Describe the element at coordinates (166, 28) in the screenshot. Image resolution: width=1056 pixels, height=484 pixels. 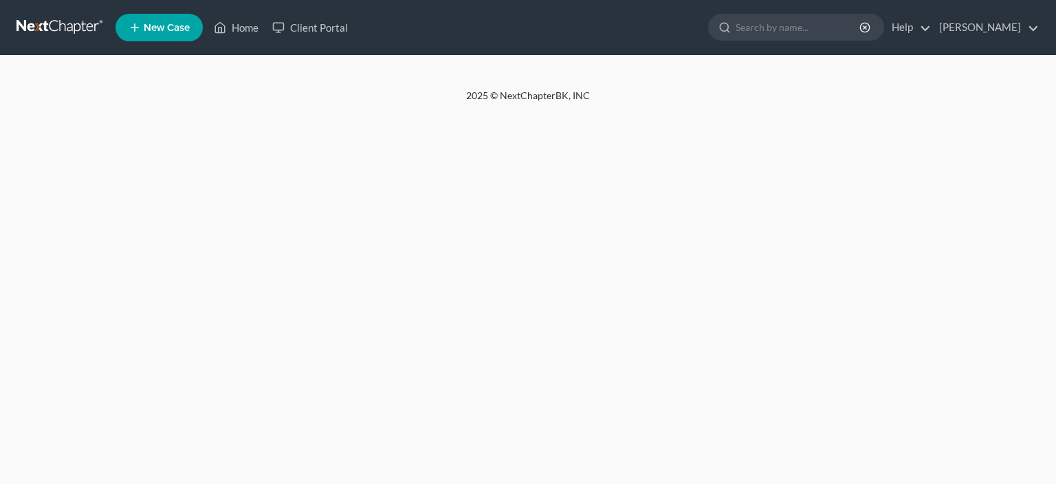
I see `span: New Case` at that location.